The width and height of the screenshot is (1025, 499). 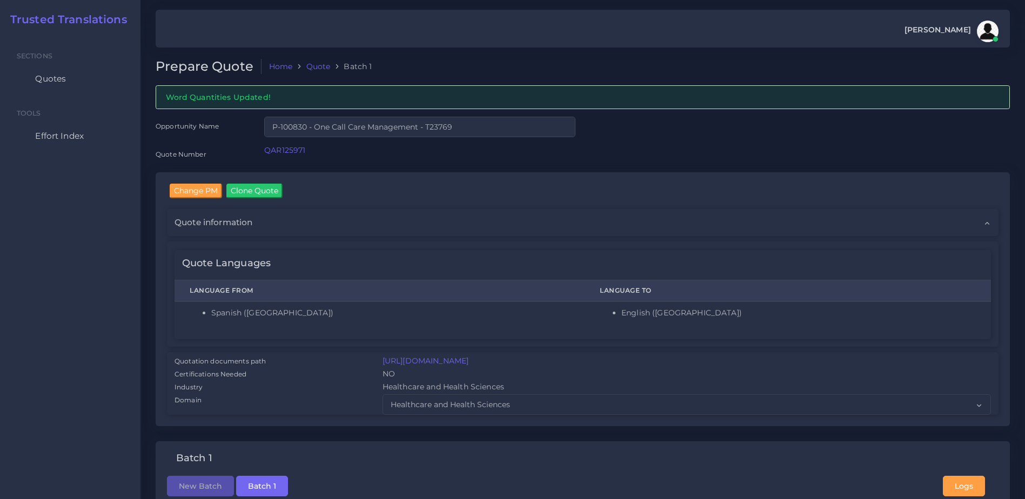 I want to click on label: Quote Number, so click(x=181, y=154).